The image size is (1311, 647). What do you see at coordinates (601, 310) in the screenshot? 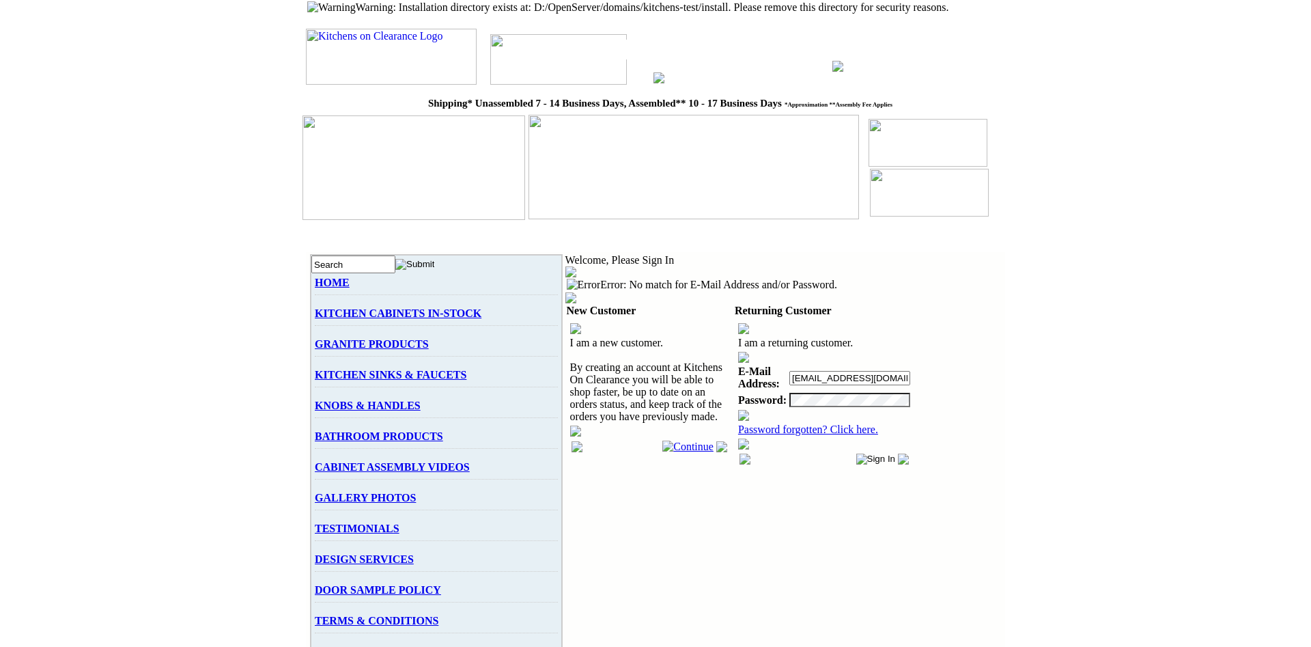
I see `b: New Customer` at bounding box center [601, 310].